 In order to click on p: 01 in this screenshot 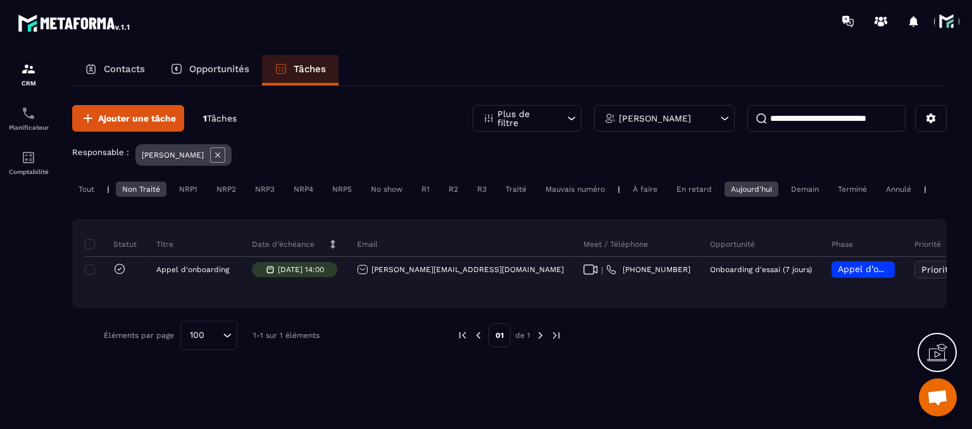, I will do `click(499, 335)`.